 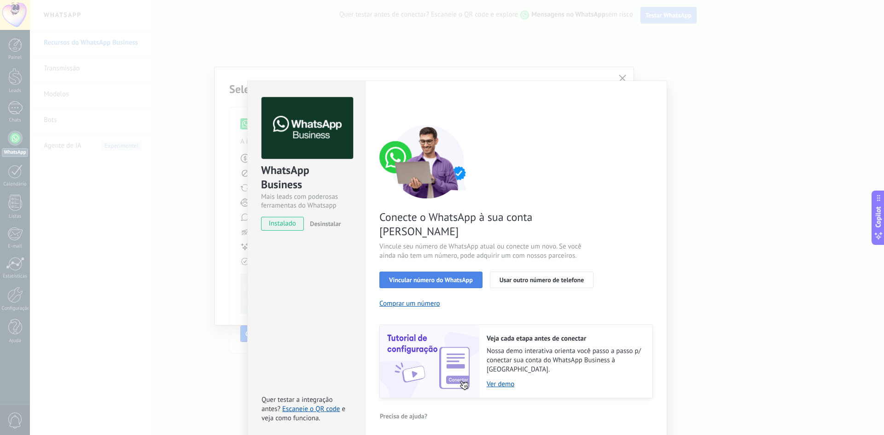 What do you see at coordinates (565, 384) in the screenshot?
I see `a: Ver demo` at bounding box center [565, 384].